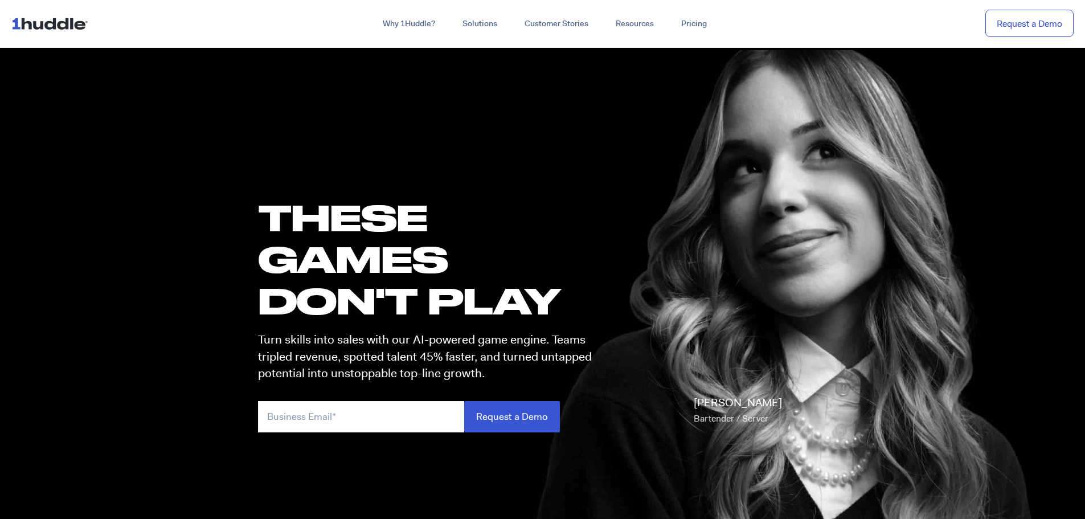  What do you see at coordinates (556, 24) in the screenshot?
I see `a: Customer Stories` at bounding box center [556, 24].